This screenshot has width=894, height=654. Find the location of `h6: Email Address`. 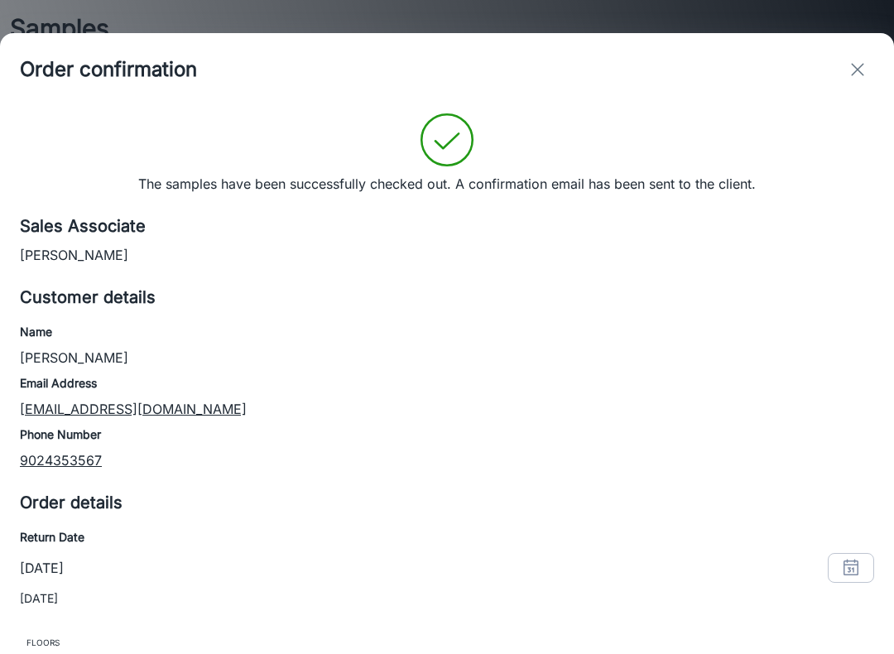

h6: Email Address is located at coordinates (447, 383).